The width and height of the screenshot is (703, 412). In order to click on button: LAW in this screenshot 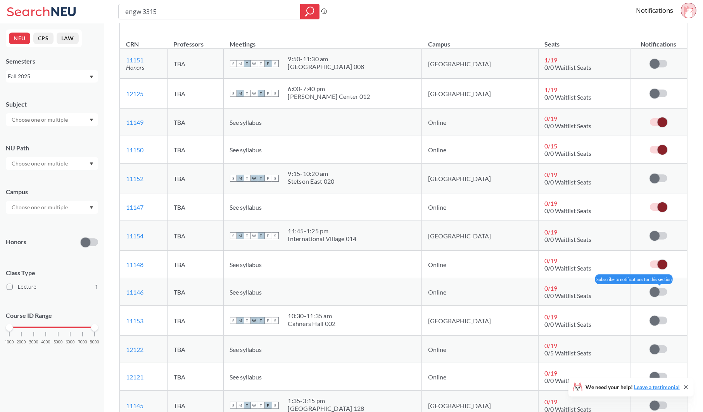, I will do `click(68, 38)`.